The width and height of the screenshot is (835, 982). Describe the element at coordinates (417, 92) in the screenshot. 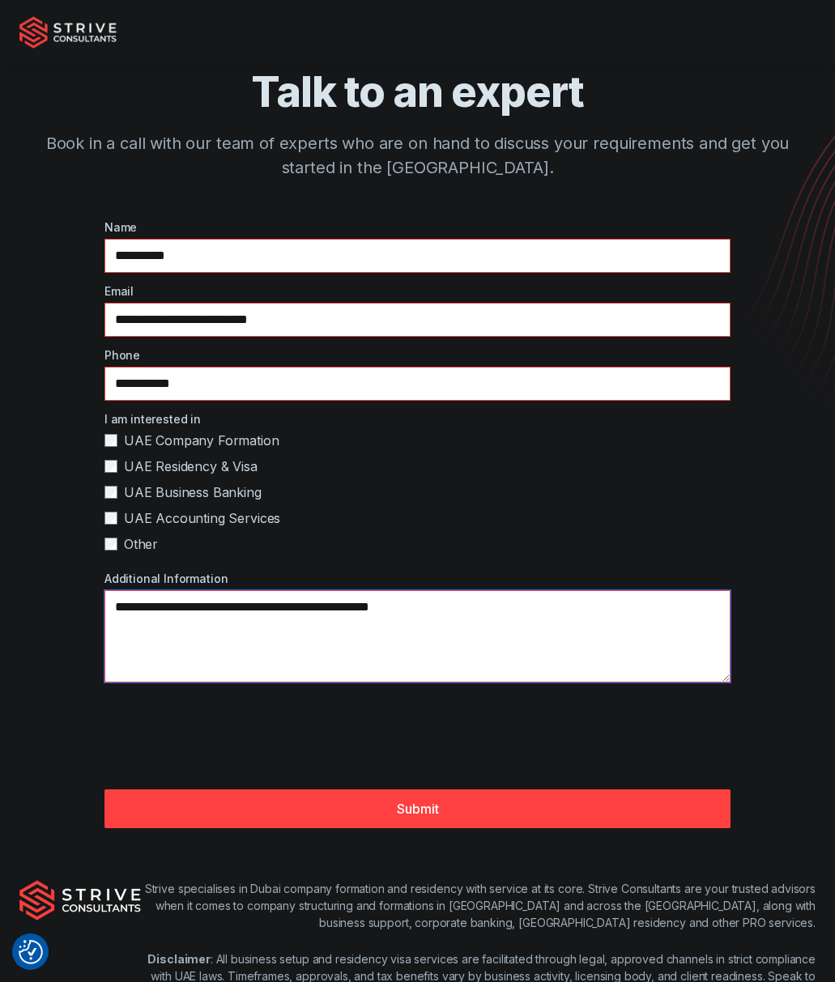

I see `h1: Talk to an expert` at that location.